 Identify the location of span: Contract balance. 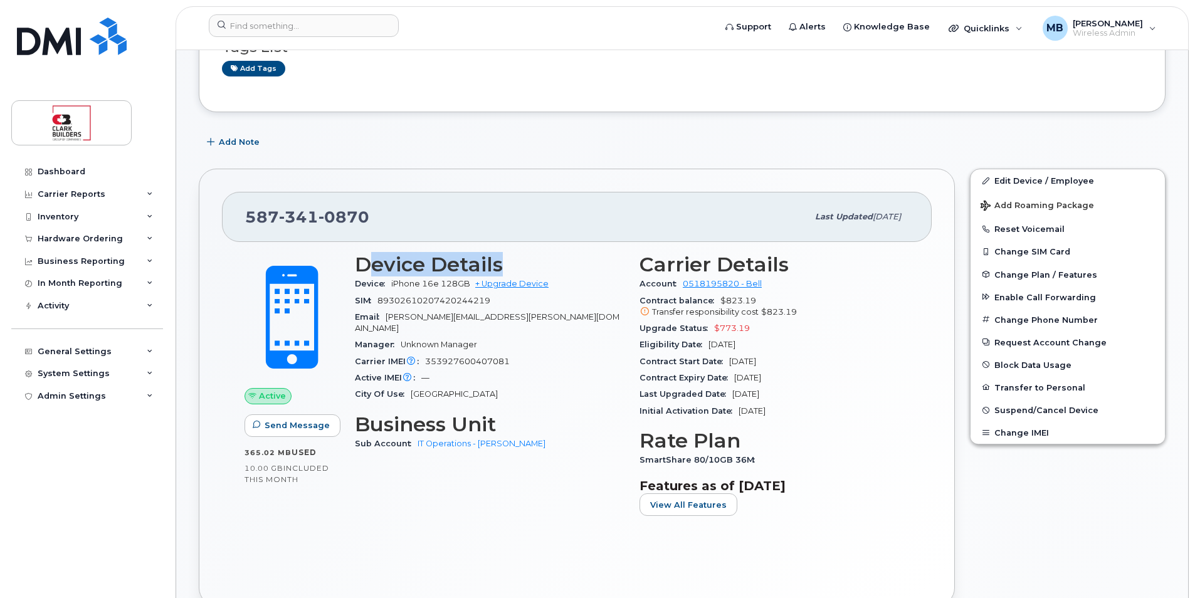
(680, 300).